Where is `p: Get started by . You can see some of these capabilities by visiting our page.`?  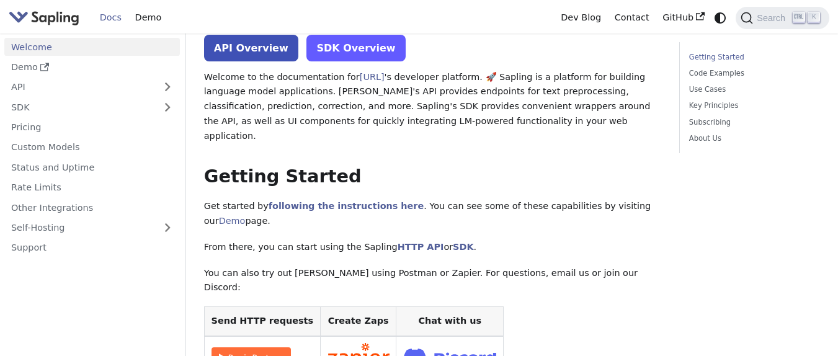
p: Get started by . You can see some of these capabilities by visiting our page. is located at coordinates (433, 214).